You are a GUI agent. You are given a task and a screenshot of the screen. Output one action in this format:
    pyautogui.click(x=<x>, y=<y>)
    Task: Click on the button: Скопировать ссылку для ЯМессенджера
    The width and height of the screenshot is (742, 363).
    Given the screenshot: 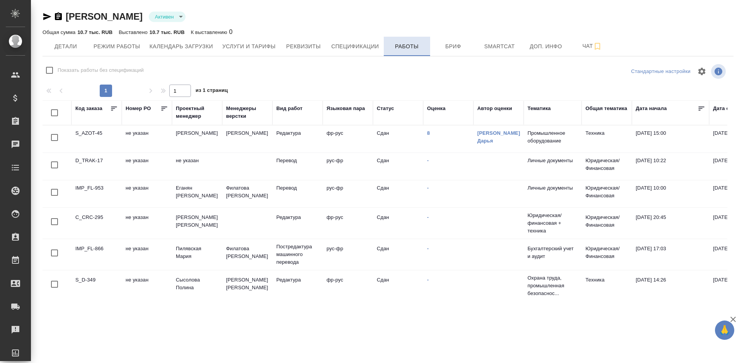 What is the action you would take?
    pyautogui.click(x=47, y=17)
    